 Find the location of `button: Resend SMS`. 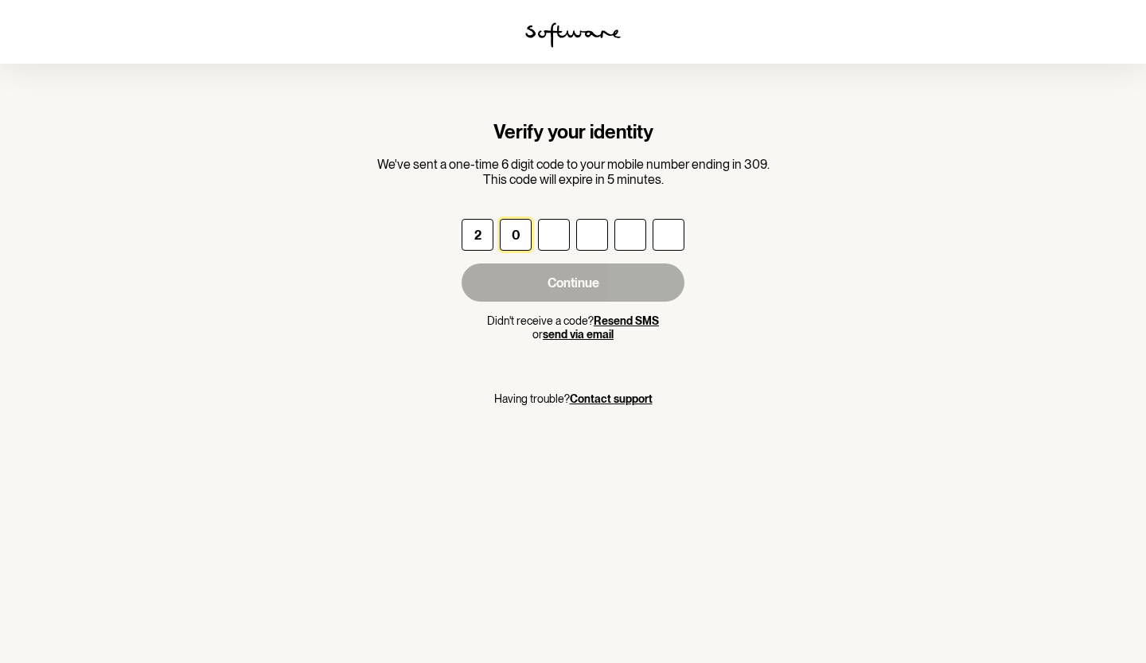

button: Resend SMS is located at coordinates (626, 321).